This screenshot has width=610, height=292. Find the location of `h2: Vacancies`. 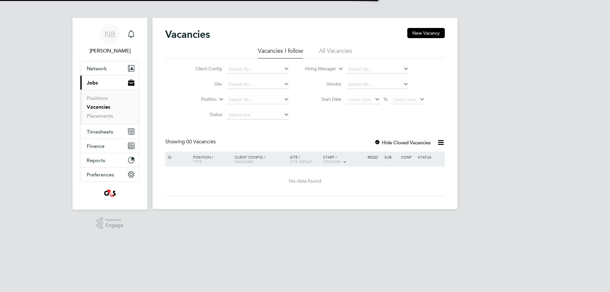

h2: Vacancies is located at coordinates (188, 34).